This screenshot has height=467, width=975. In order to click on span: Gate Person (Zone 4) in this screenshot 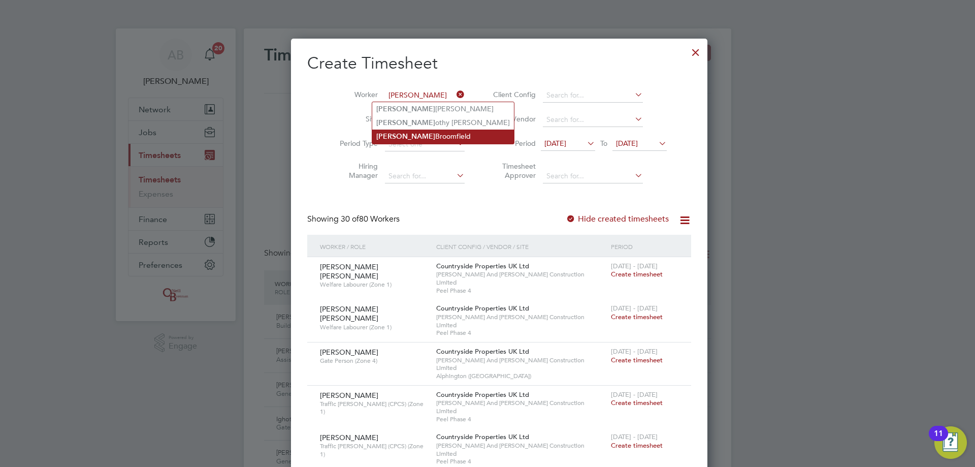, I will do `click(374, 360)`.